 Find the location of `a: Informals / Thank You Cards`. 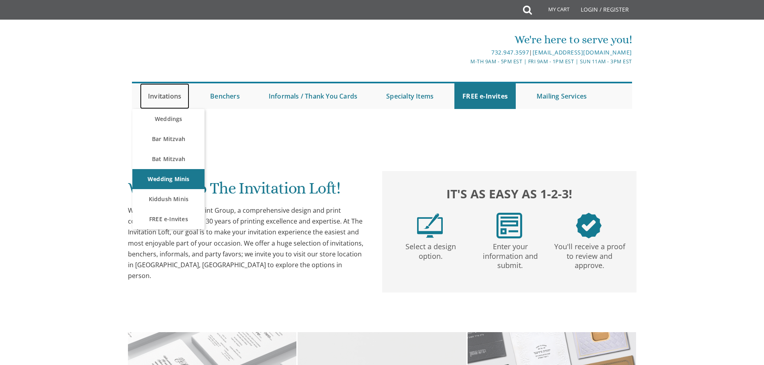

a: Informals / Thank You Cards is located at coordinates (313, 96).